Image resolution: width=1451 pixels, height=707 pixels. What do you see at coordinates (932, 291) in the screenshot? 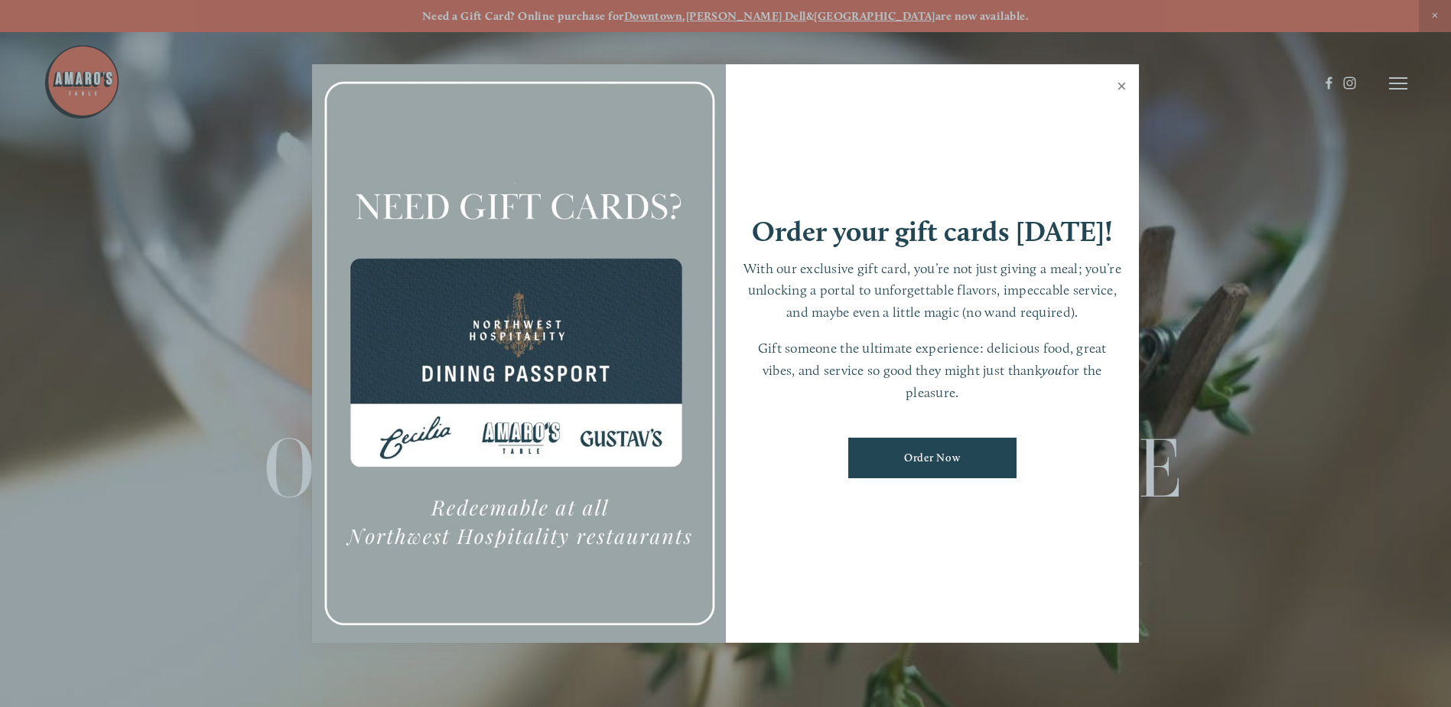
I see `p: With our exclusive gift card, you’re not just giving a meal; you’re unlocking a portal to unforge...` at bounding box center [932, 291].